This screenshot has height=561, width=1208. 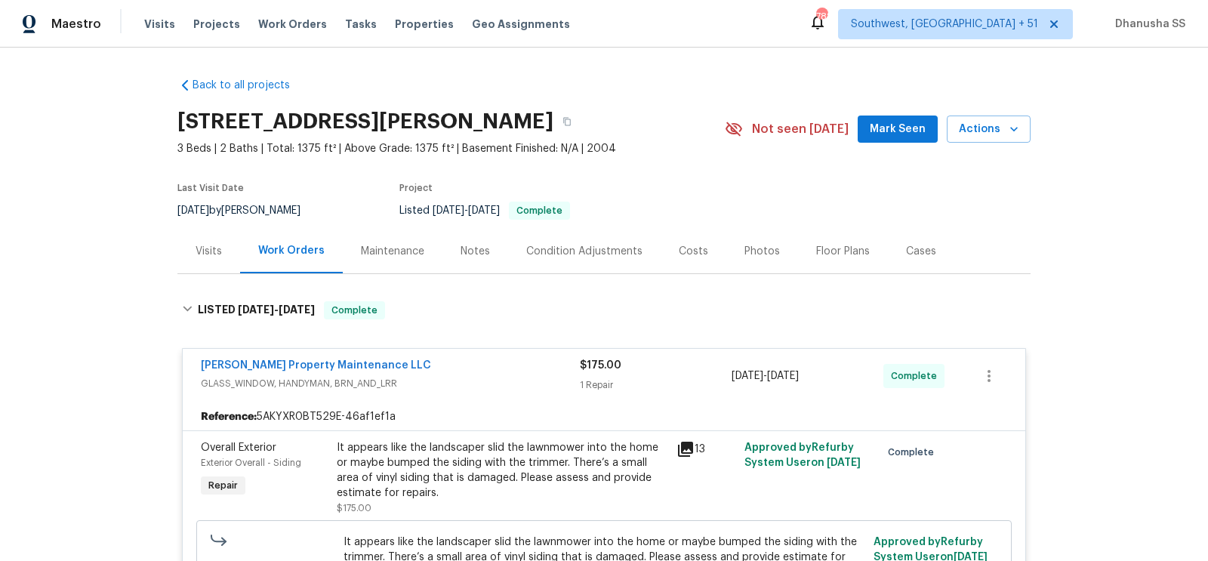 I want to click on span: Exterior Overall - Siding, so click(x=251, y=463).